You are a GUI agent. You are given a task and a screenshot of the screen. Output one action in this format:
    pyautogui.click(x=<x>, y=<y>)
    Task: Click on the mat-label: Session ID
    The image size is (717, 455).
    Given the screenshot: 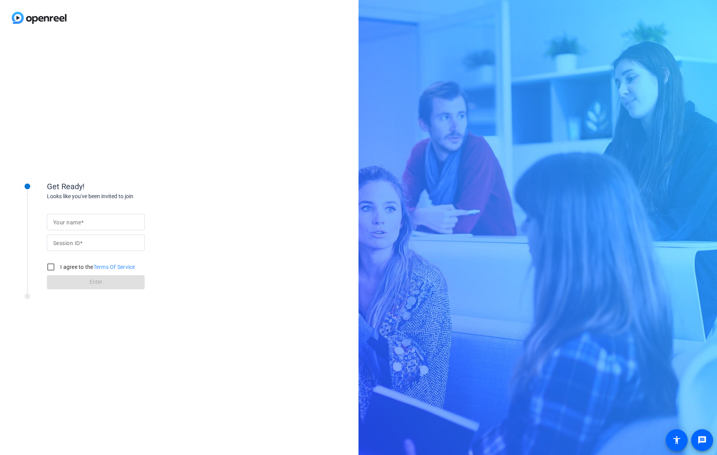 What is the action you would take?
    pyautogui.click(x=66, y=243)
    